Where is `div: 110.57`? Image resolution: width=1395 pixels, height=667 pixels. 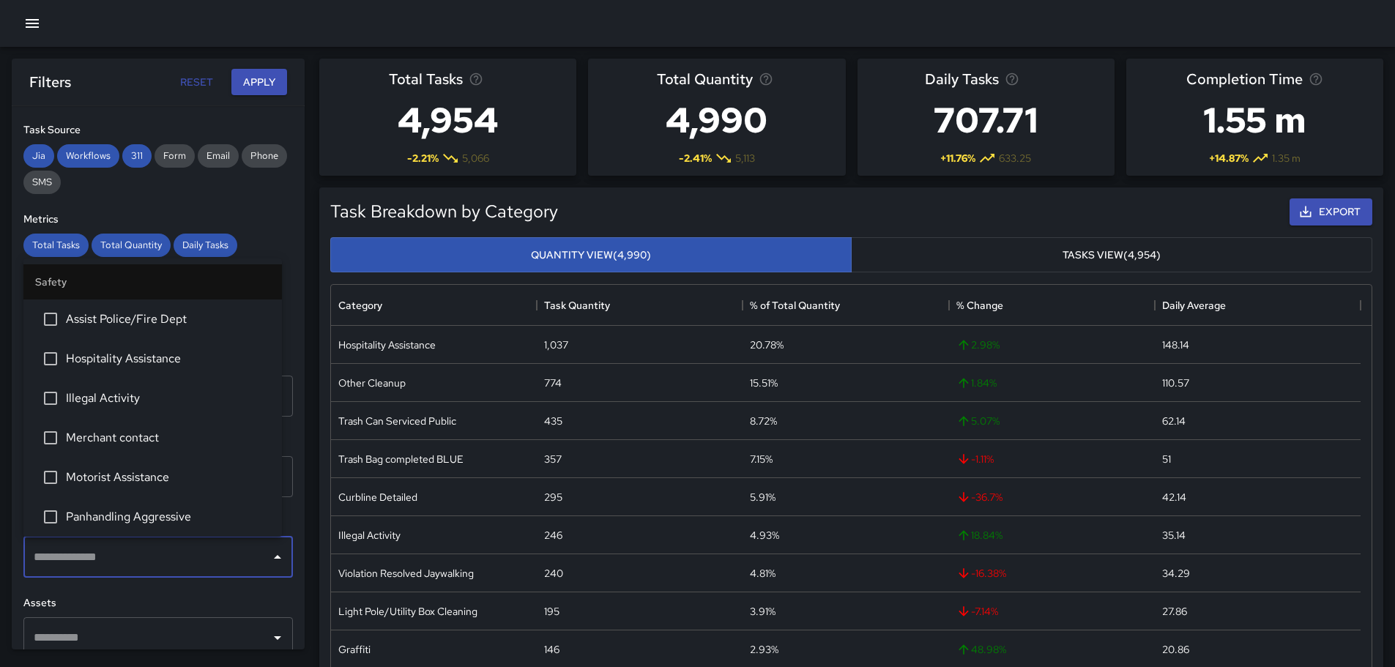 div: 110.57 is located at coordinates (1175, 383).